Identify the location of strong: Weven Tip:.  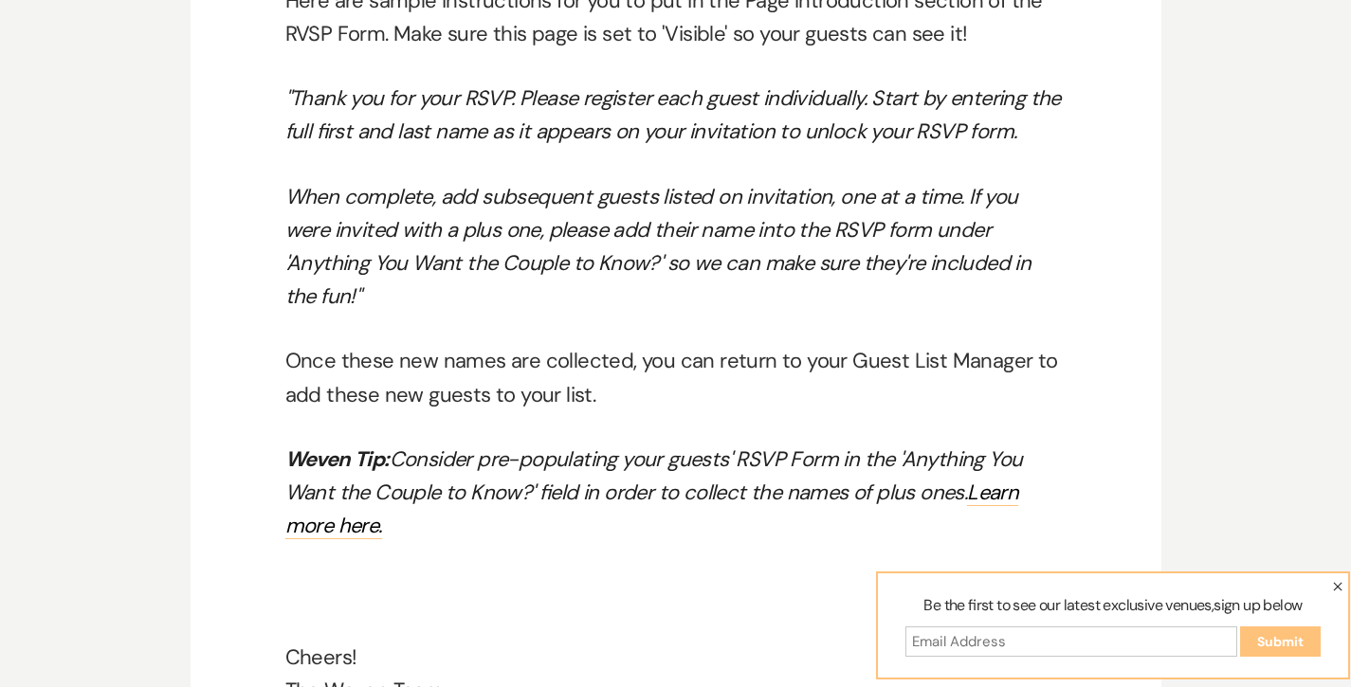
(337, 459).